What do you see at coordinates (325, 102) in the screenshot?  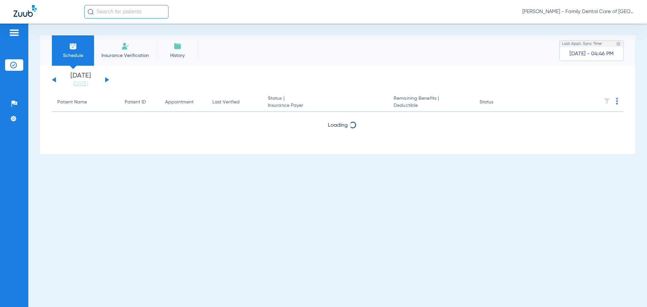 I see `th: Status |` at bounding box center [325, 102].